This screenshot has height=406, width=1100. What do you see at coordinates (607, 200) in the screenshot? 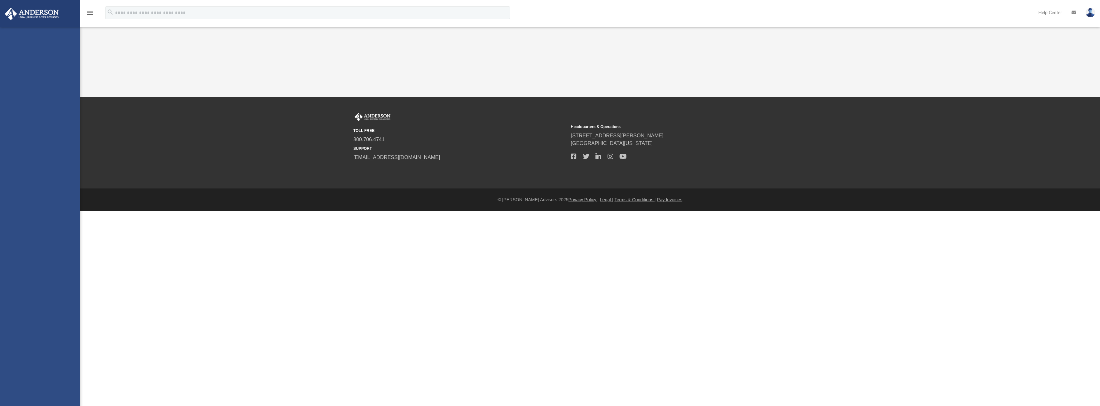
I see `a: Legal |` at bounding box center [607, 200].